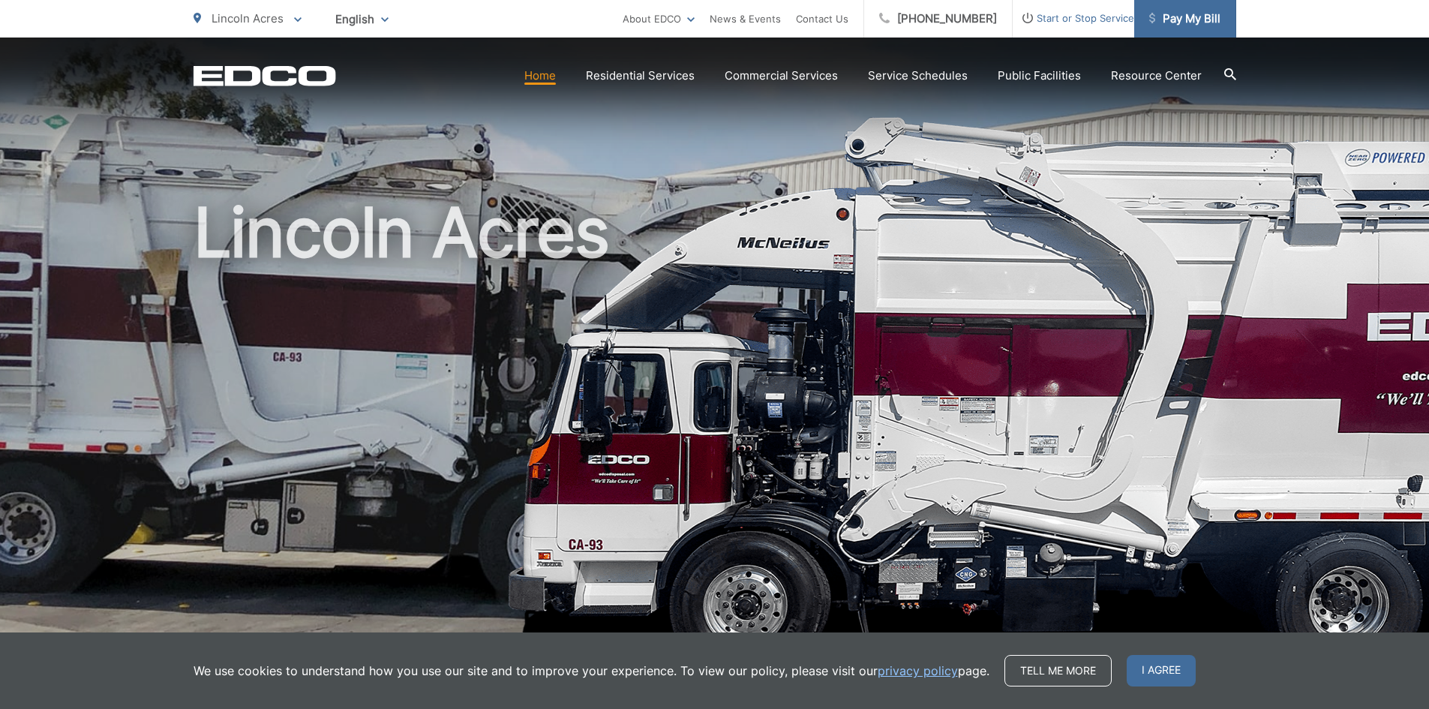 Image resolution: width=1429 pixels, height=709 pixels. What do you see at coordinates (362, 19) in the screenshot?
I see `span: English` at bounding box center [362, 19].